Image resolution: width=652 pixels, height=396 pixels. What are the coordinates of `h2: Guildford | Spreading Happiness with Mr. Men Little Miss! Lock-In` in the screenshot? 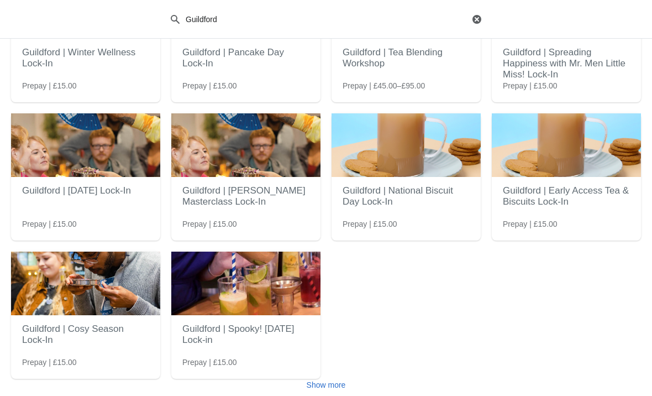 It's located at (566, 64).